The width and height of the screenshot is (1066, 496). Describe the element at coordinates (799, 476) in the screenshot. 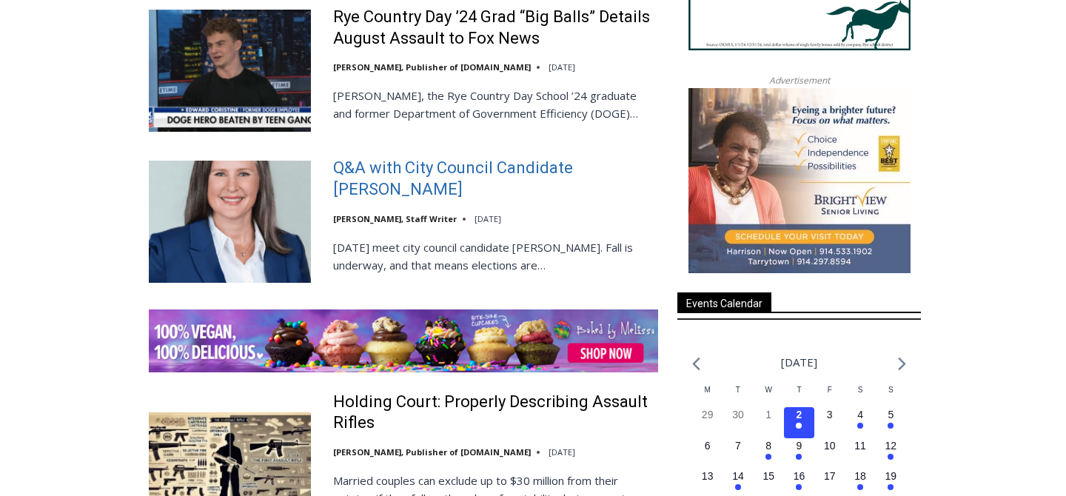

I see `time: 16` at that location.